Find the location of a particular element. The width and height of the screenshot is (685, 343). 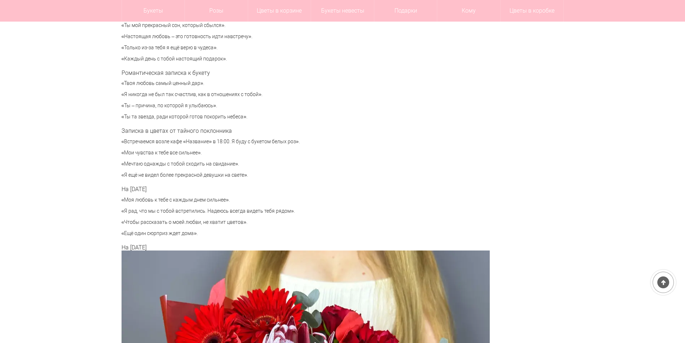

p: «Ты та звезда, ради которой готов покорить небеса». is located at coordinates (274, 117).